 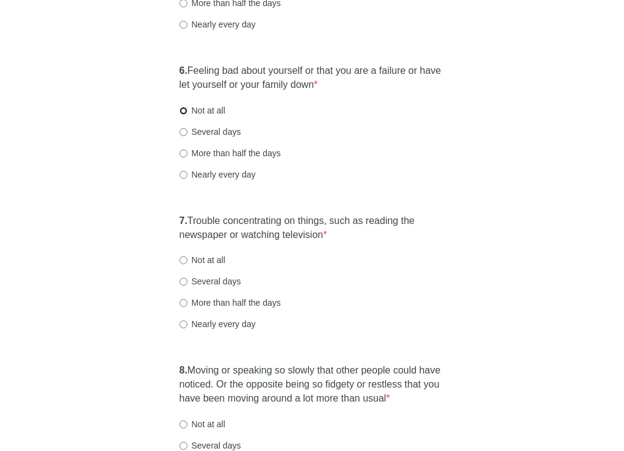 I want to click on strong: 6., so click(x=183, y=70).